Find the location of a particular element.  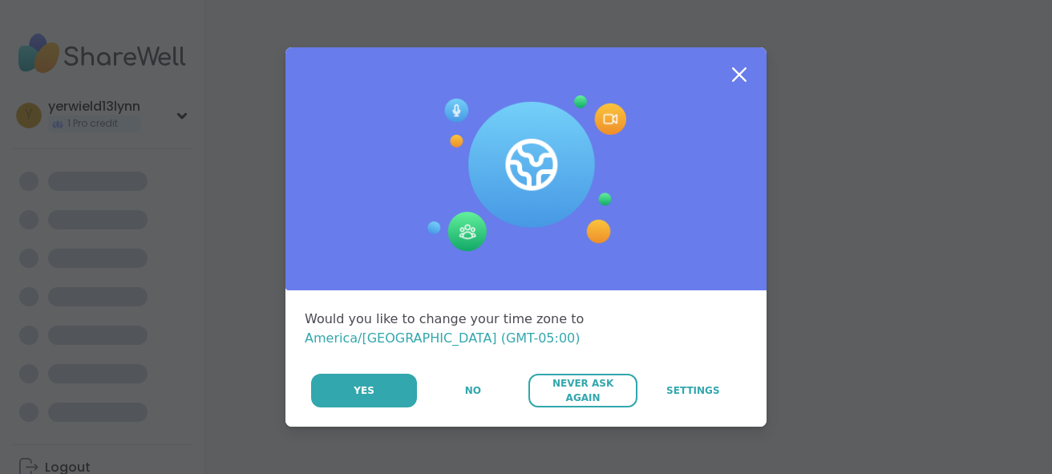

img: Session Experience is located at coordinates (526, 174).